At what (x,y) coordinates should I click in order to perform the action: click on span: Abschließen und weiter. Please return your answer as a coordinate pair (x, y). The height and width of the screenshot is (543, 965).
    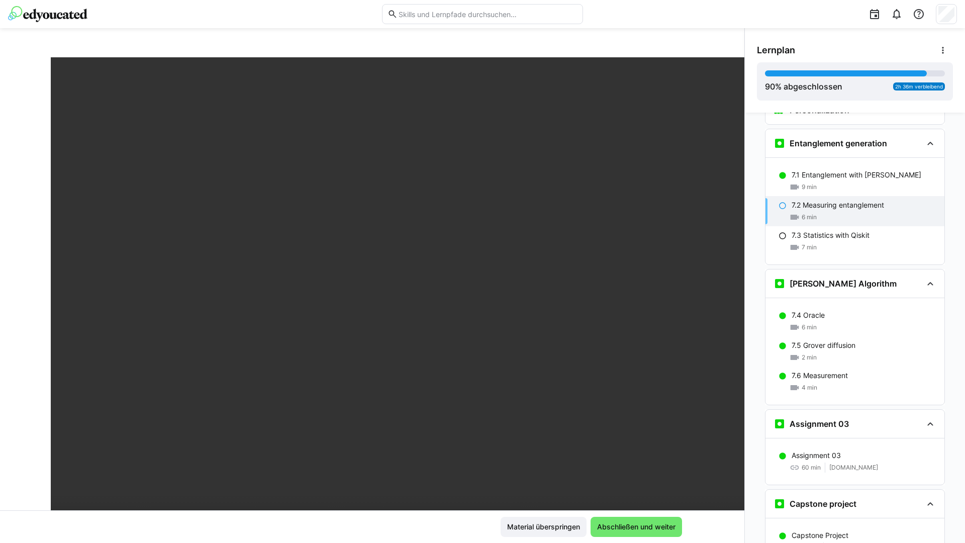
    Looking at the image, I should click on (636, 527).